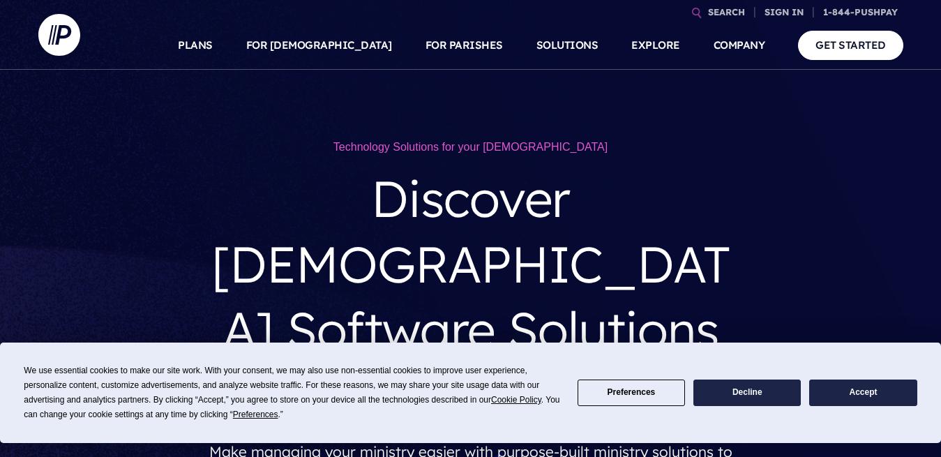 This screenshot has width=941, height=457. What do you see at coordinates (631, 393) in the screenshot?
I see `button: Preferences` at bounding box center [631, 393].